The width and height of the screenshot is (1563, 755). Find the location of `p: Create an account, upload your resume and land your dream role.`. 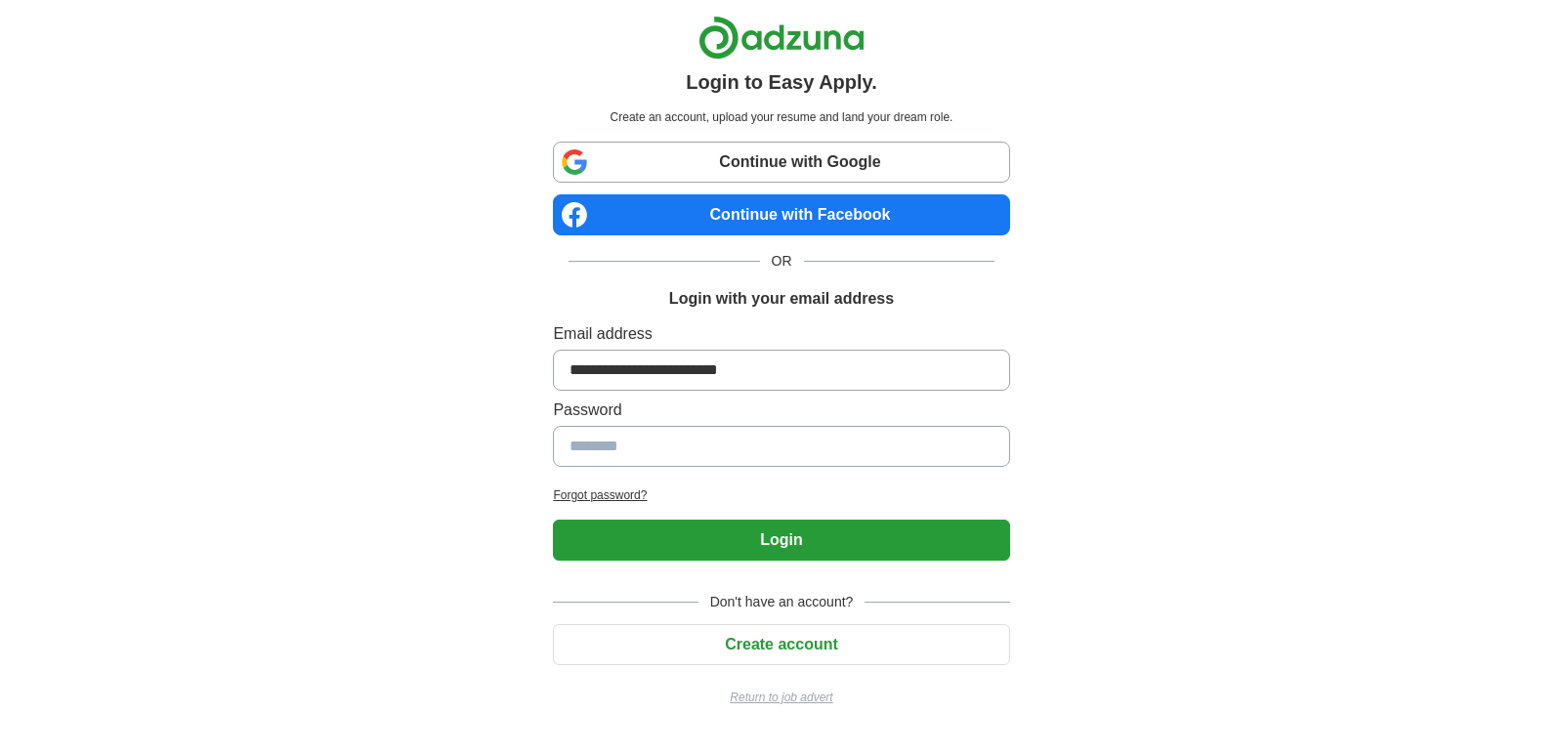

p: Create an account, upload your resume and land your dream role. is located at coordinates (780, 117).